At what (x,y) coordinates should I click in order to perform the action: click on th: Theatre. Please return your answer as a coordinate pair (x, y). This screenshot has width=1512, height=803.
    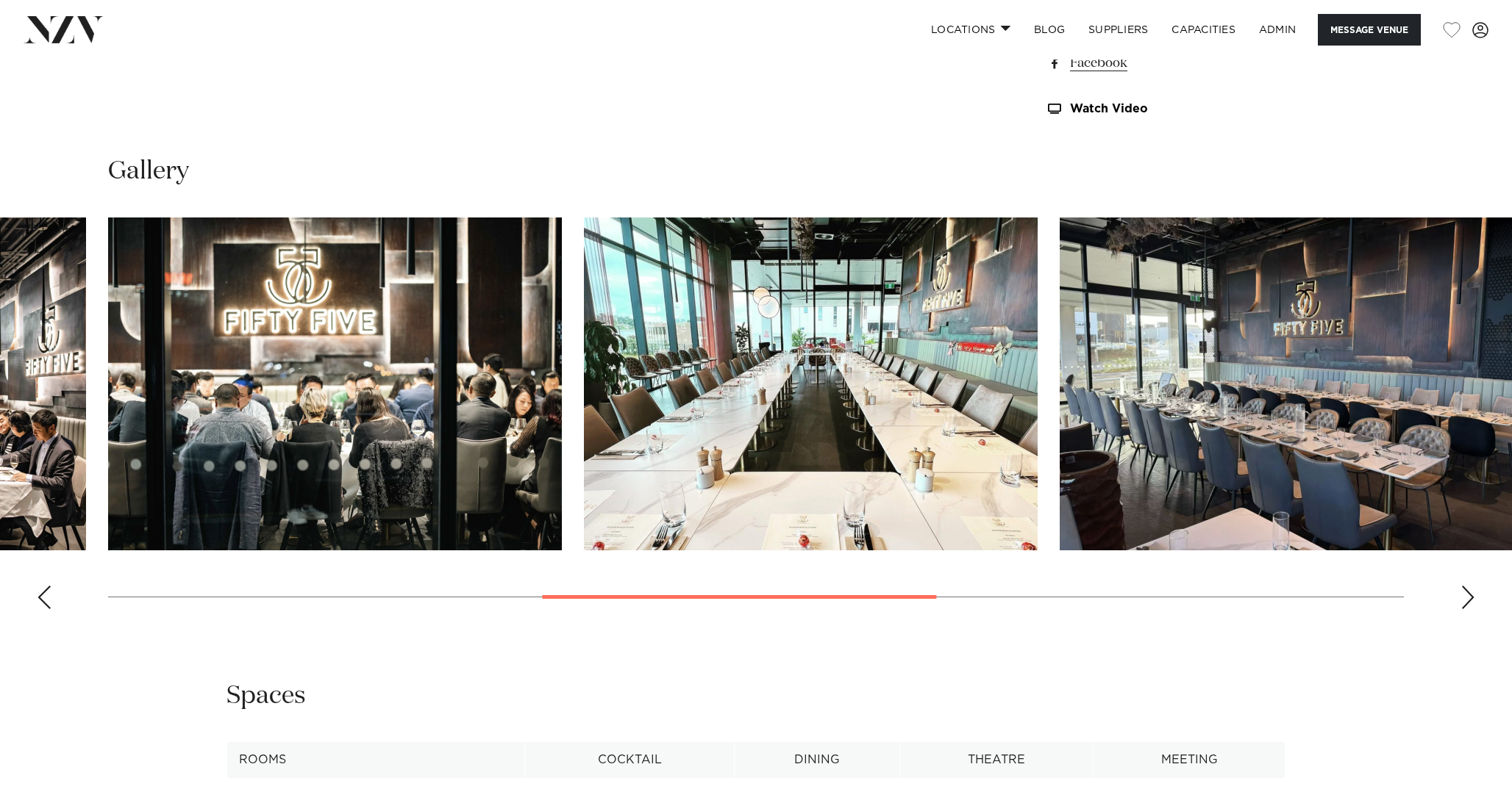
    Looking at the image, I should click on (996, 760).